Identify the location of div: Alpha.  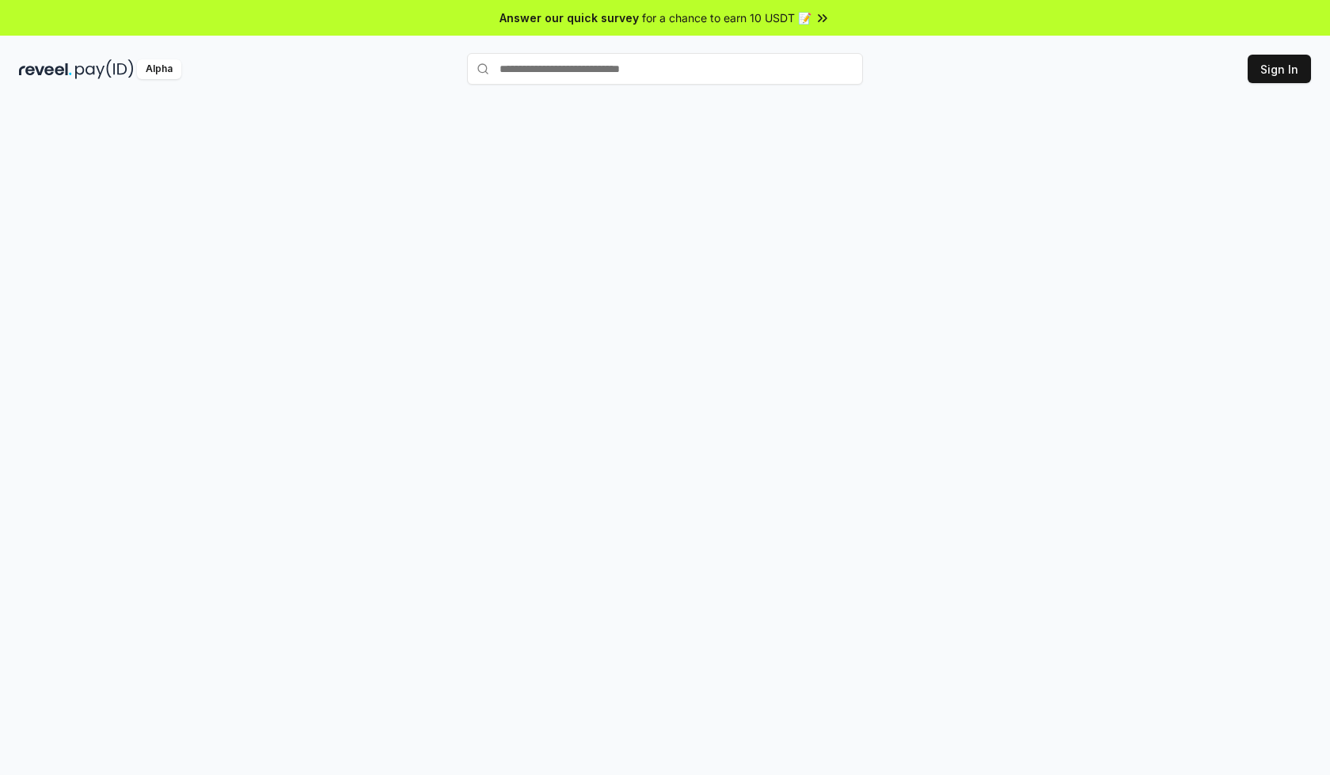
(159, 69).